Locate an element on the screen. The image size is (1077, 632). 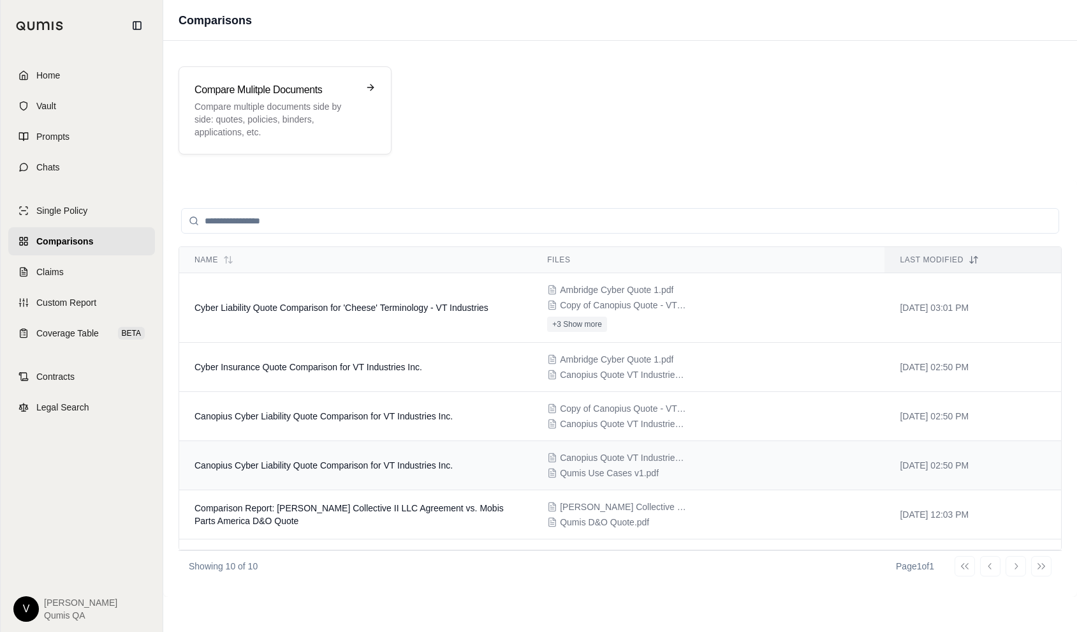
a: Coverage TableBETA is located at coordinates (82, 333).